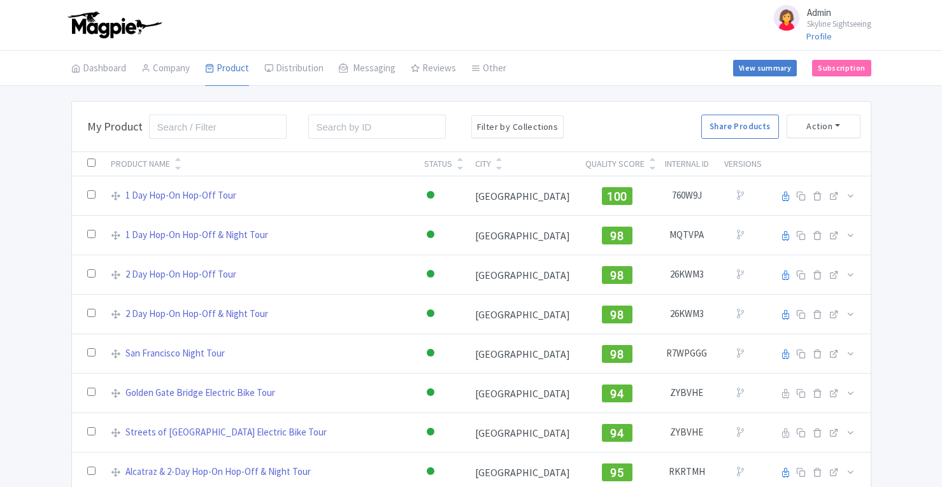 The width and height of the screenshot is (942, 487). I want to click on span: 95, so click(617, 473).